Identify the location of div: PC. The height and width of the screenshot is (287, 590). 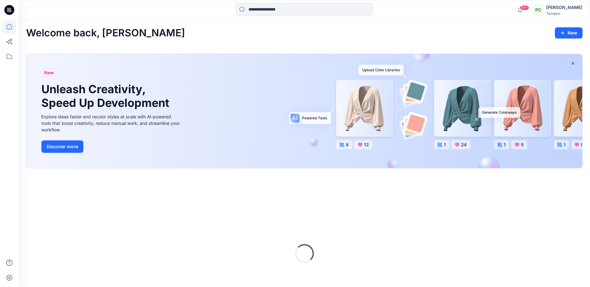
(538, 10).